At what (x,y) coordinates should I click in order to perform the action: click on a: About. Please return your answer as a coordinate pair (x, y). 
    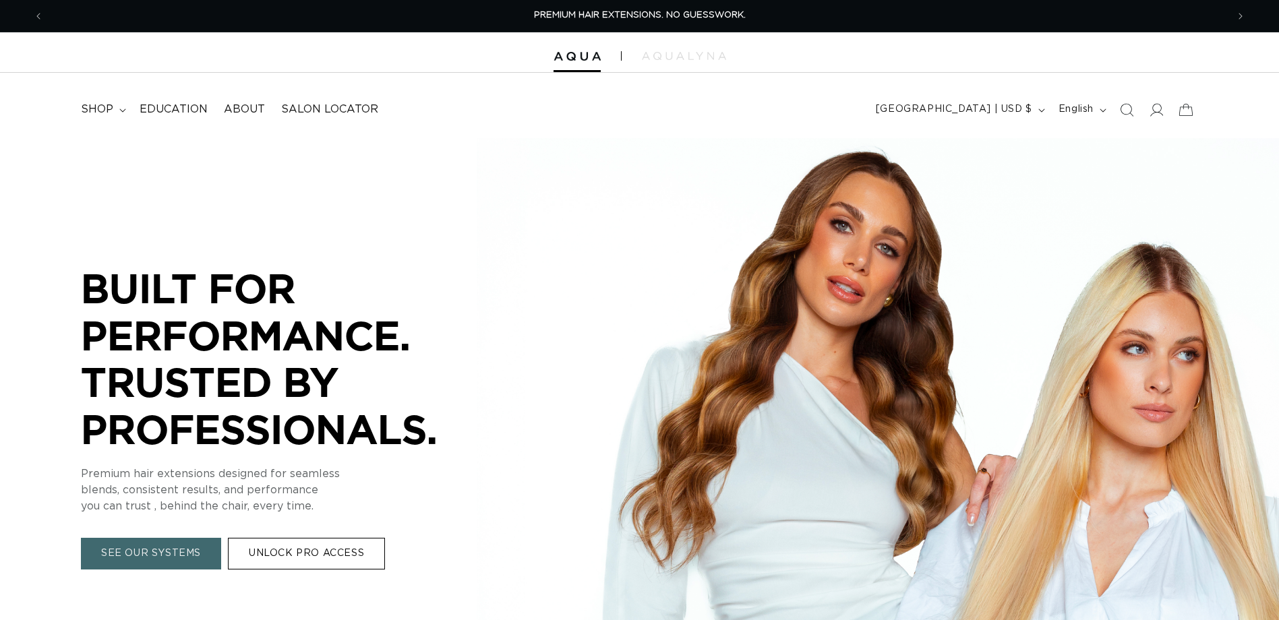
    Looking at the image, I should click on (244, 109).